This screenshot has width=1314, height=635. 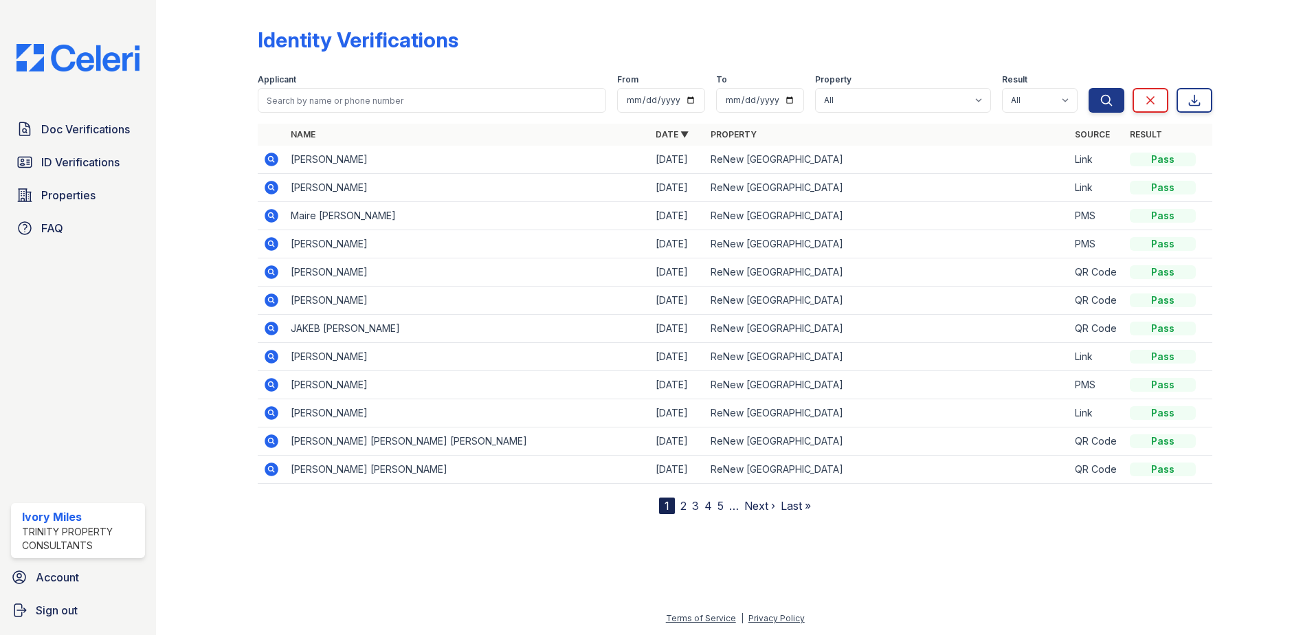 What do you see at coordinates (1014, 80) in the screenshot?
I see `label: Result` at bounding box center [1014, 80].